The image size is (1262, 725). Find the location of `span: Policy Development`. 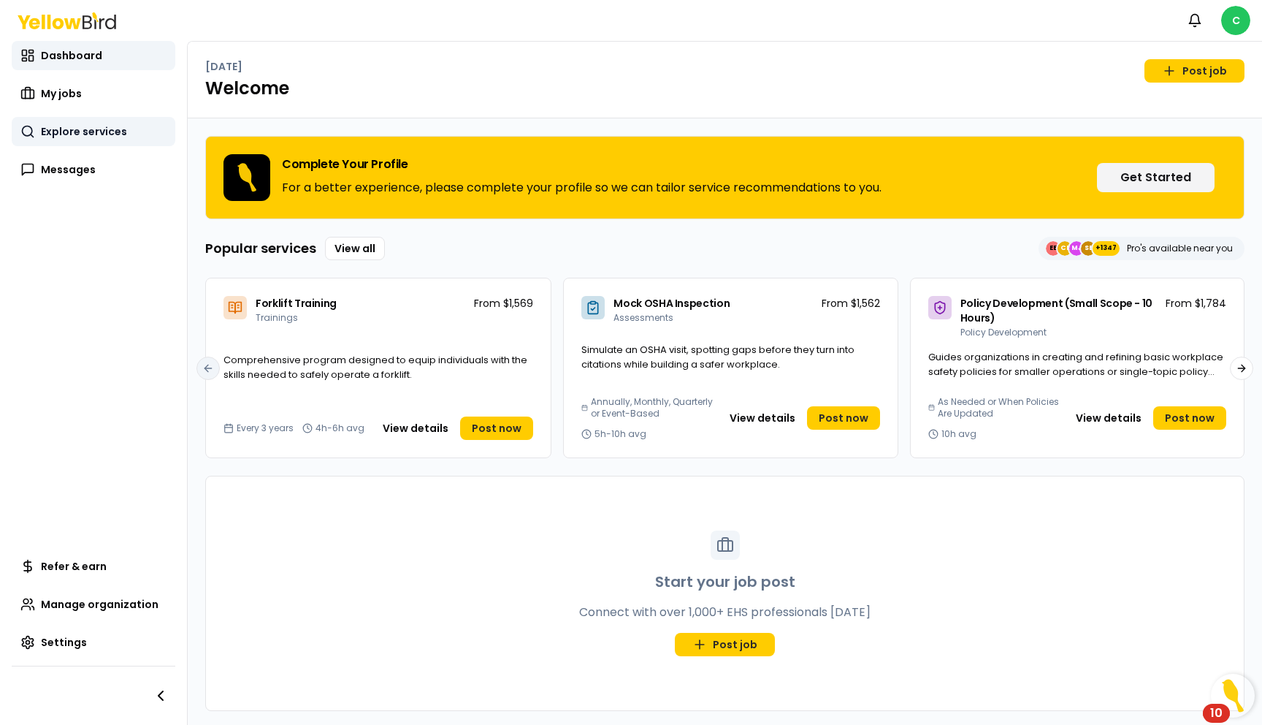

span: Policy Development is located at coordinates (1004, 332).